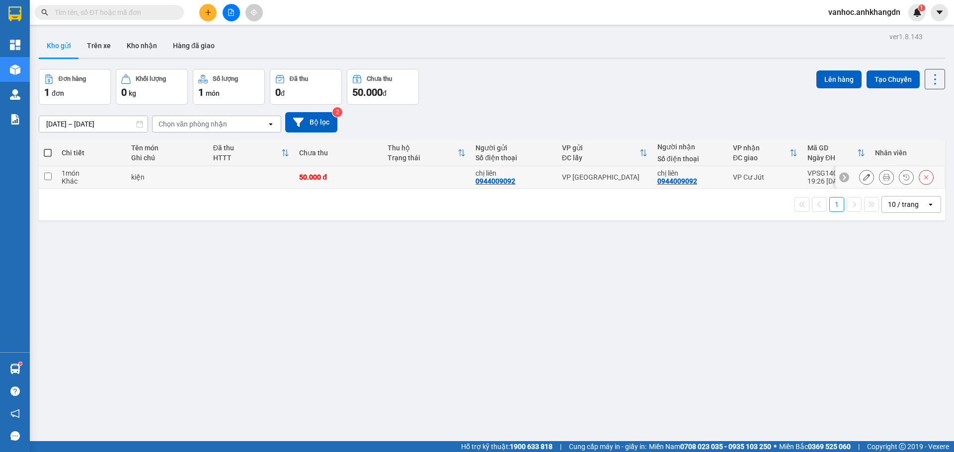 The height and width of the screenshot is (452, 954). I want to click on span: message, so click(15, 436).